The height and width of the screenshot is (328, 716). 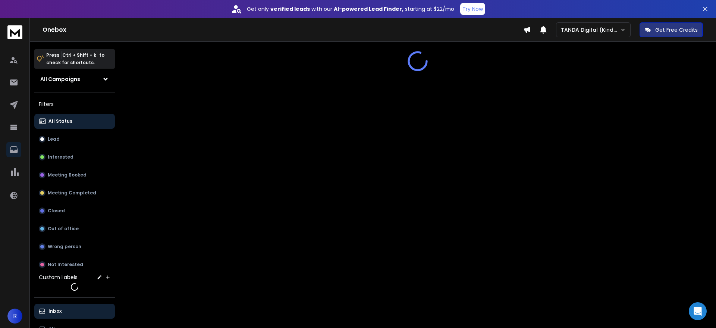 I want to click on button: Get Free Credits, so click(x=672, y=30).